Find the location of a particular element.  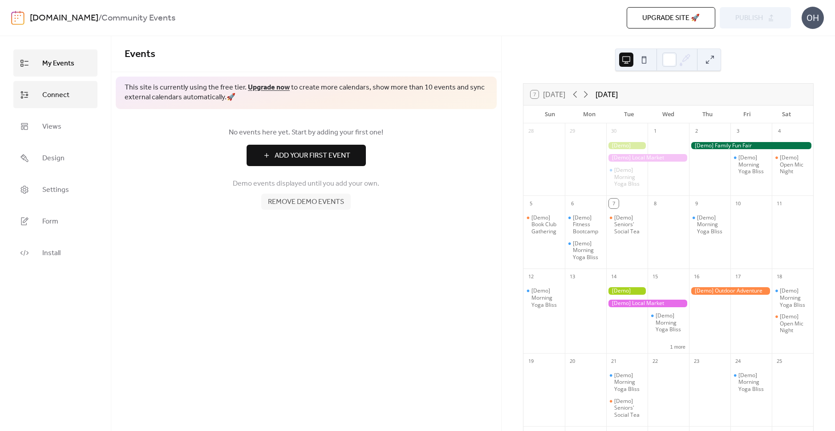

span: My Events is located at coordinates (58, 63).